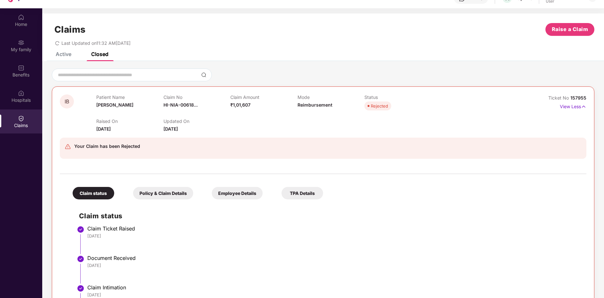  What do you see at coordinates (570, 29) in the screenshot?
I see `button: Raise a Claim` at bounding box center [570, 29].